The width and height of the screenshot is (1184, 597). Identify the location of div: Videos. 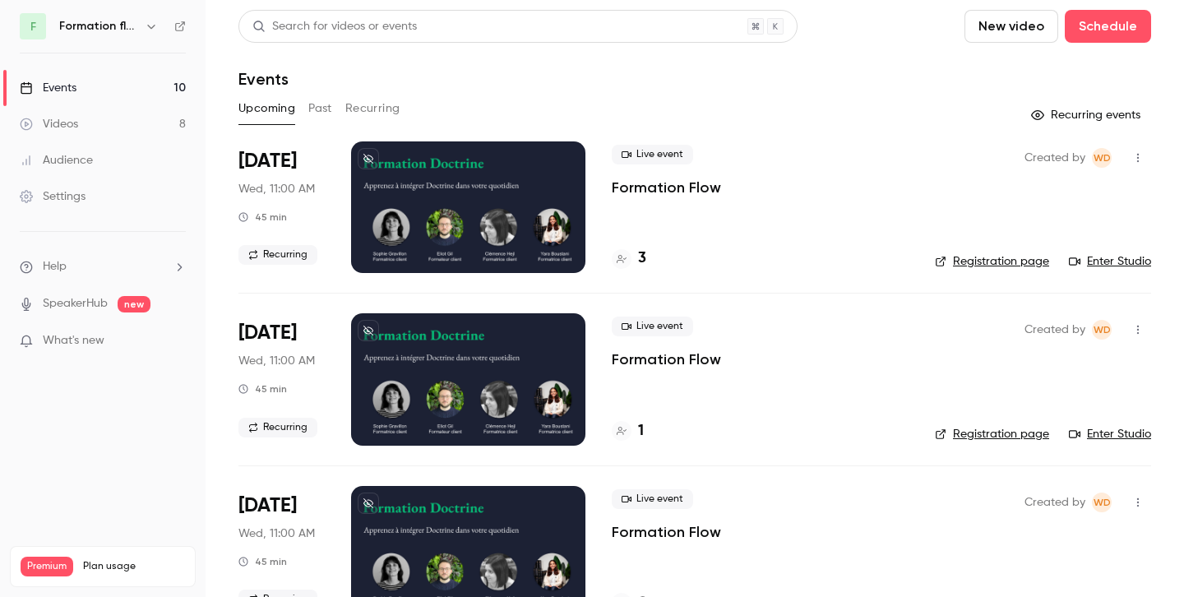
(49, 124).